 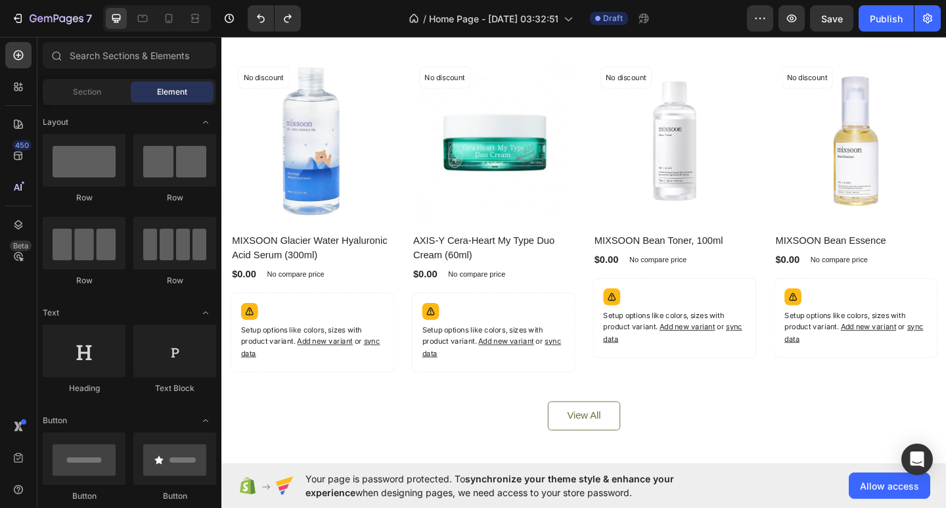 I want to click on span: Save, so click(x=832, y=18).